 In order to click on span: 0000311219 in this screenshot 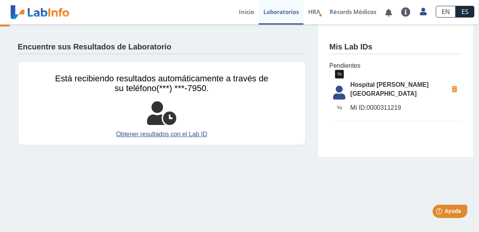, I will do `click(399, 108)`.